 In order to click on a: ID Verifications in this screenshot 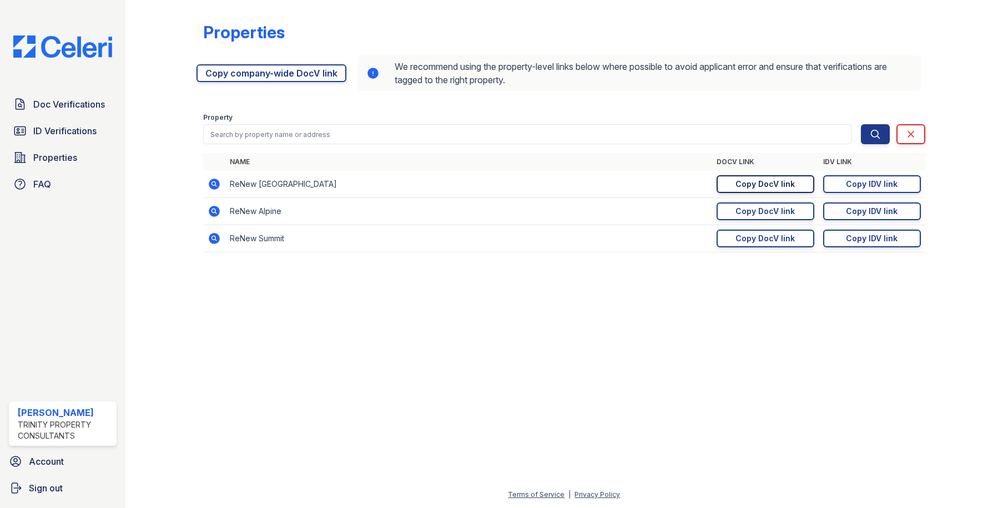, I will do `click(63, 131)`.